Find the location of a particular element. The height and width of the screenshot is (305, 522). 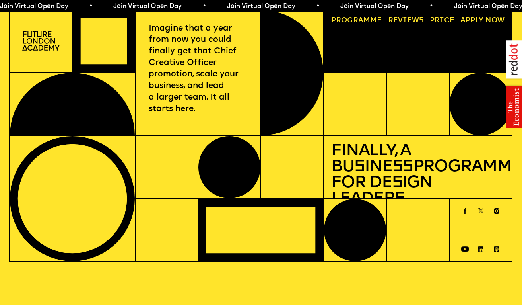

p: Imagine that a year from now you could finally get that Chief Creative Officer promotion, scale y... is located at coordinates (198, 69).